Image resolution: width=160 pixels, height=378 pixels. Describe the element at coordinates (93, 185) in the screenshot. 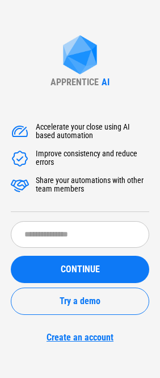

I see `div: Share your automations with other team members` at that location.